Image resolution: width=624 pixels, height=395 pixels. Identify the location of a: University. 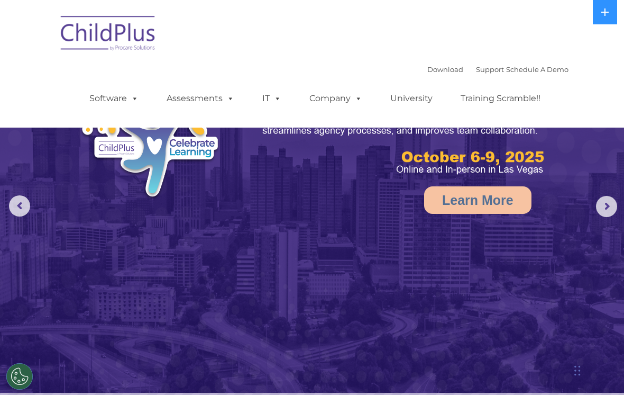
(412, 98).